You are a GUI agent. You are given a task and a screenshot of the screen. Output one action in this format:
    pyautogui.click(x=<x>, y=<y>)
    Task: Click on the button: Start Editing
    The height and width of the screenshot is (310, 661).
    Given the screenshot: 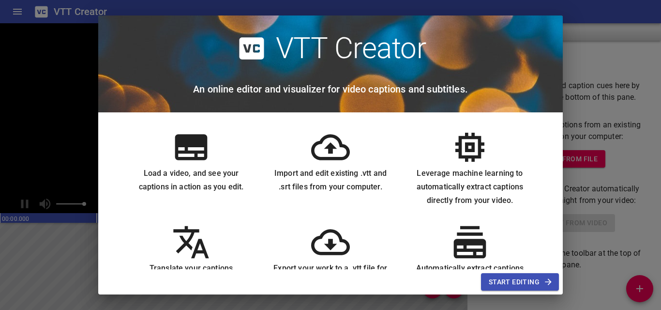 What is the action you would take?
    pyautogui.click(x=520, y=282)
    